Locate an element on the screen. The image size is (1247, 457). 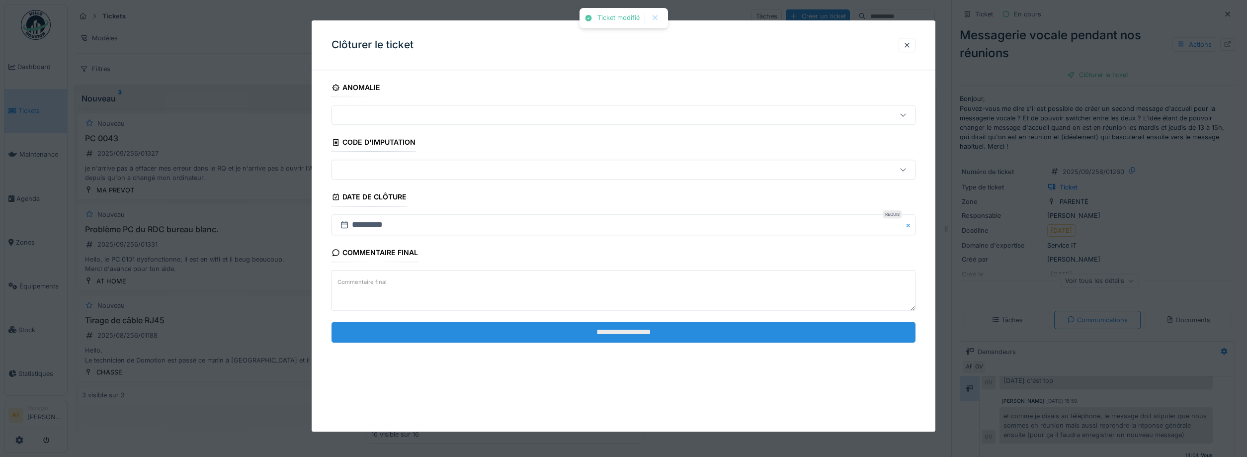
div: Code d'imputation is located at coordinates (373, 143).